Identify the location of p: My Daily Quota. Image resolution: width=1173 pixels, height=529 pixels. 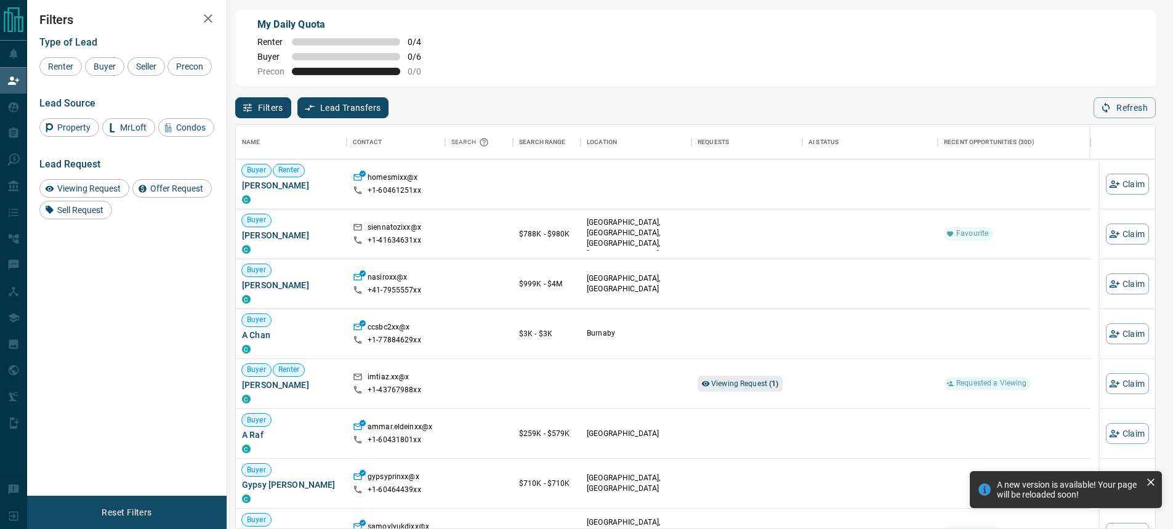
(346, 25).